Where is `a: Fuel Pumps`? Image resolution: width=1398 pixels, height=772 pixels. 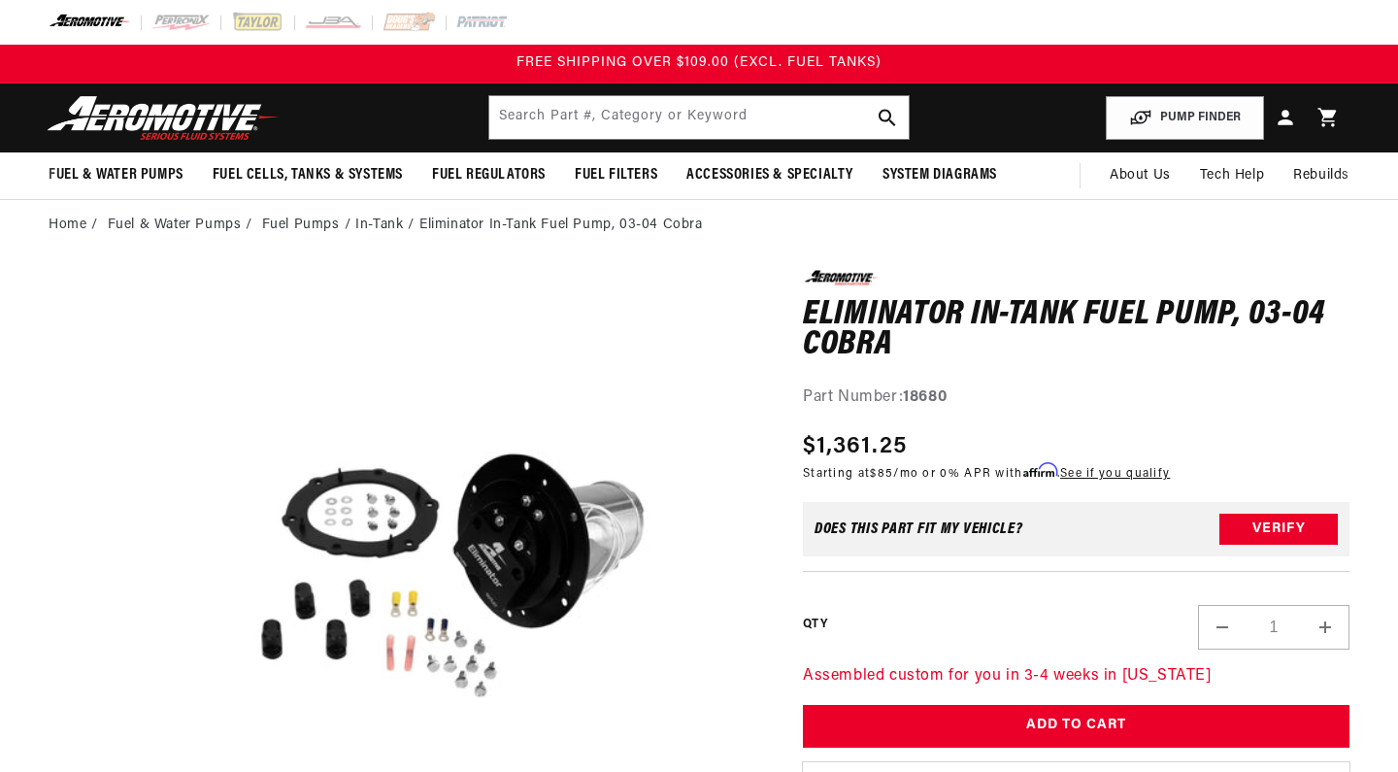
a: Fuel Pumps is located at coordinates (301, 225).